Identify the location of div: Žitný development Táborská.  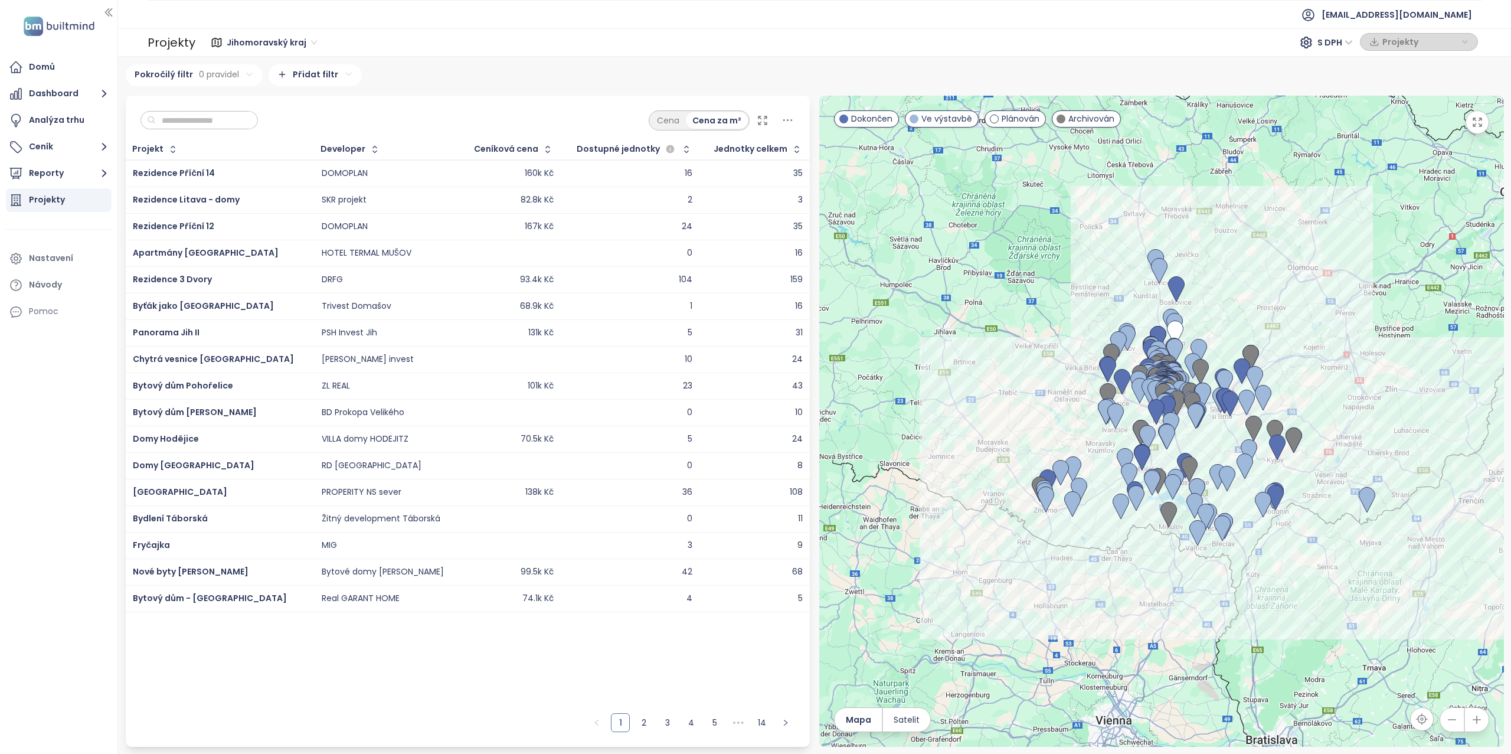
(381, 519).